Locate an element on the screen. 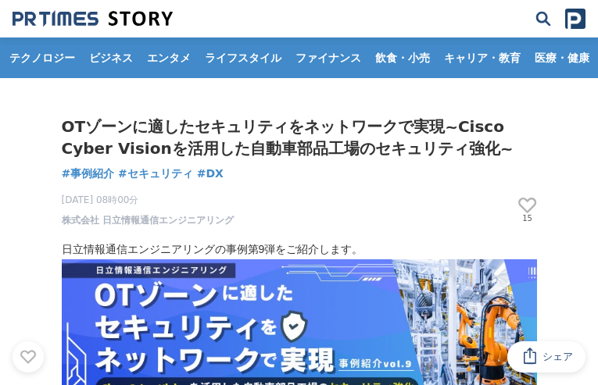 The image size is (598, 385). span: #セキュリティ is located at coordinates (156, 174).